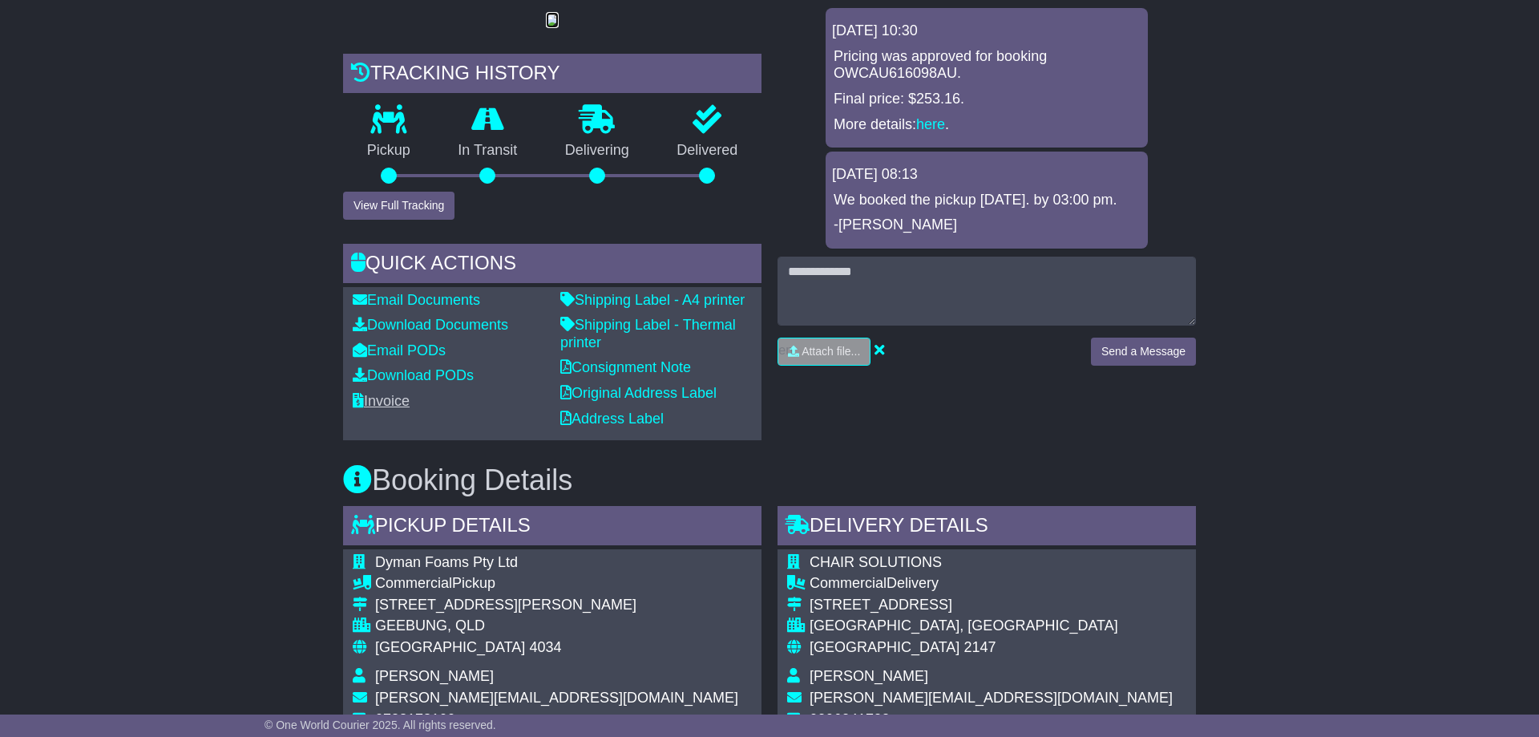  Describe the element at coordinates (415, 719) in the screenshot. I see `span: 0738178100` at that location.